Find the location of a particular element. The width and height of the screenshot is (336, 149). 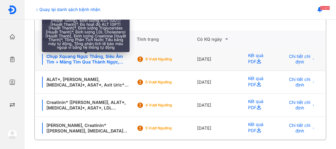

div: Kết quả is located at coordinates (85, 39).